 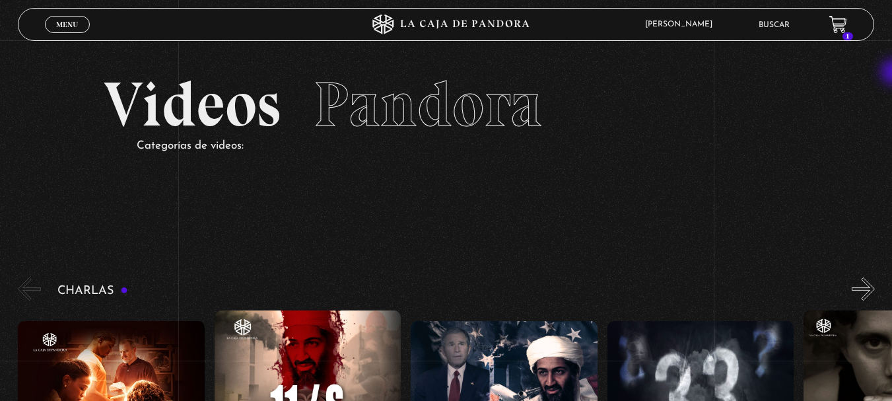 I want to click on span: Pandora, so click(x=428, y=104).